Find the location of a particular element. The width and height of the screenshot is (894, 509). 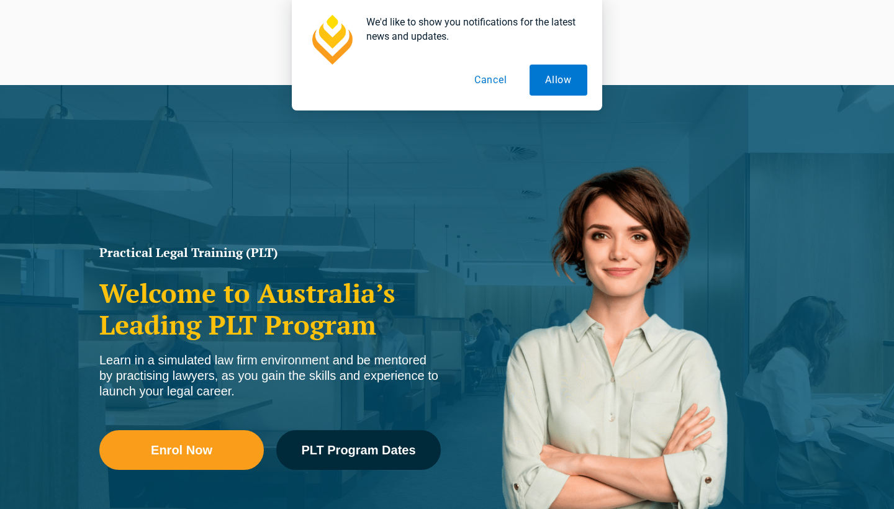

div: We'd like to show you notifications for the latest news and updates. is located at coordinates (472, 29).